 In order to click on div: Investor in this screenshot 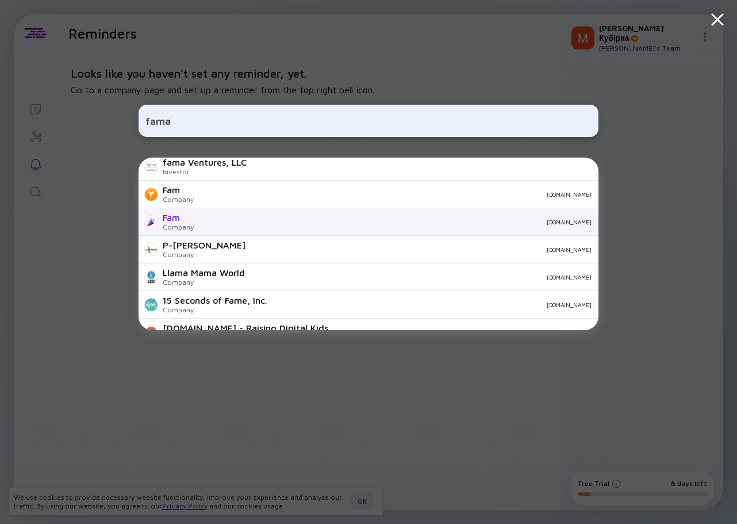, I will do `click(205, 171)`.